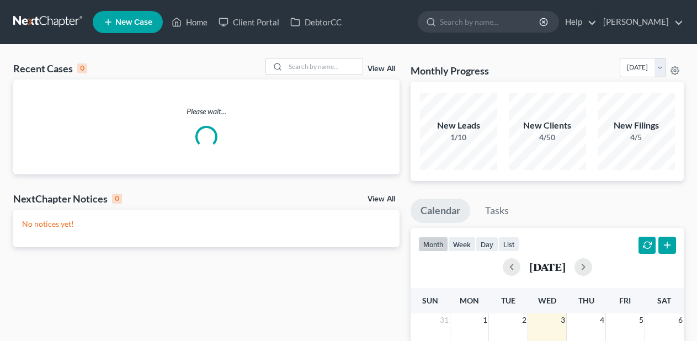 This screenshot has width=697, height=341. Describe the element at coordinates (206, 112) in the screenshot. I see `p: Please wait...` at that location.